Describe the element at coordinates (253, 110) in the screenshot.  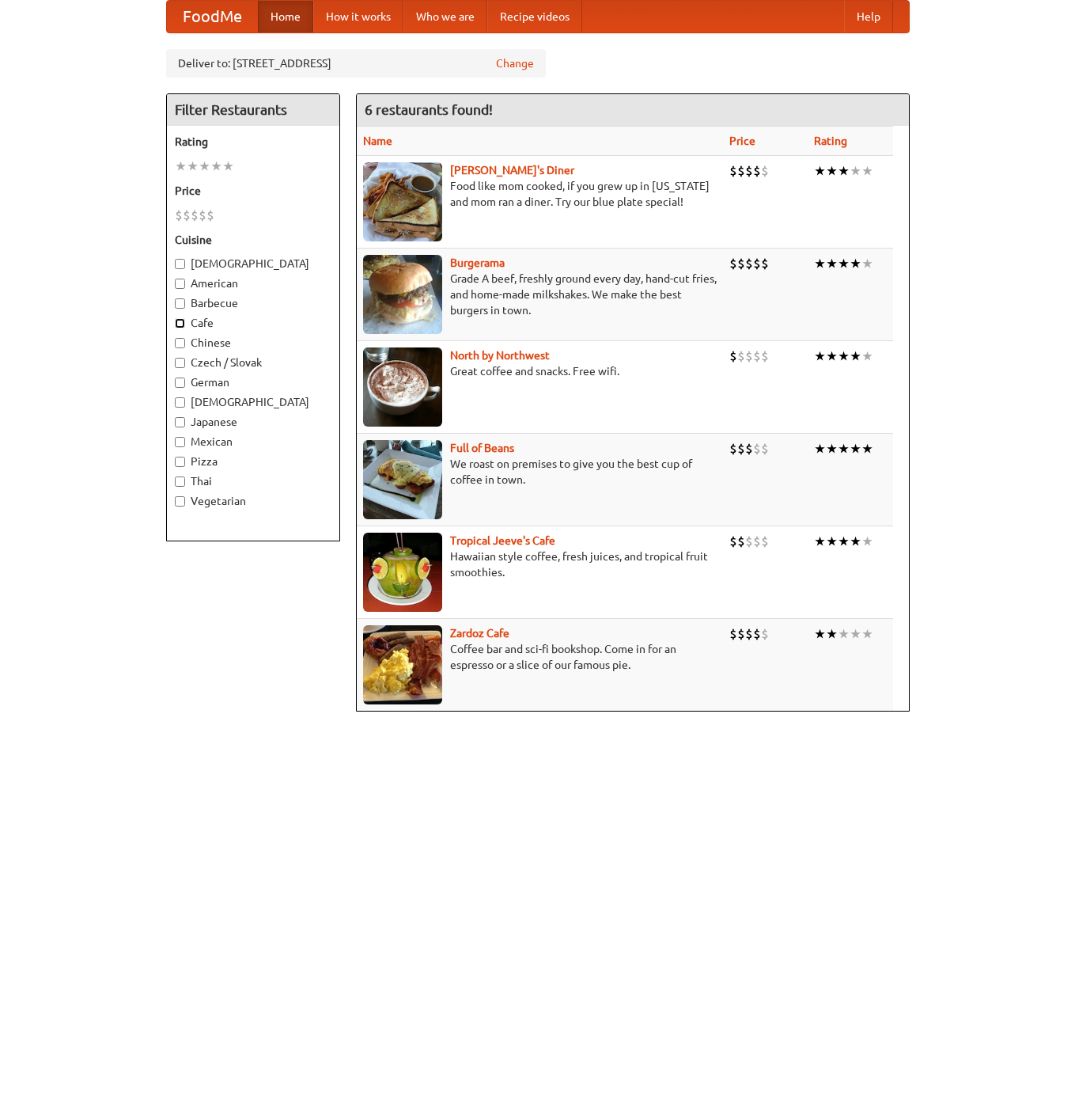
I see `h4: Filter Restaurants` at that location.